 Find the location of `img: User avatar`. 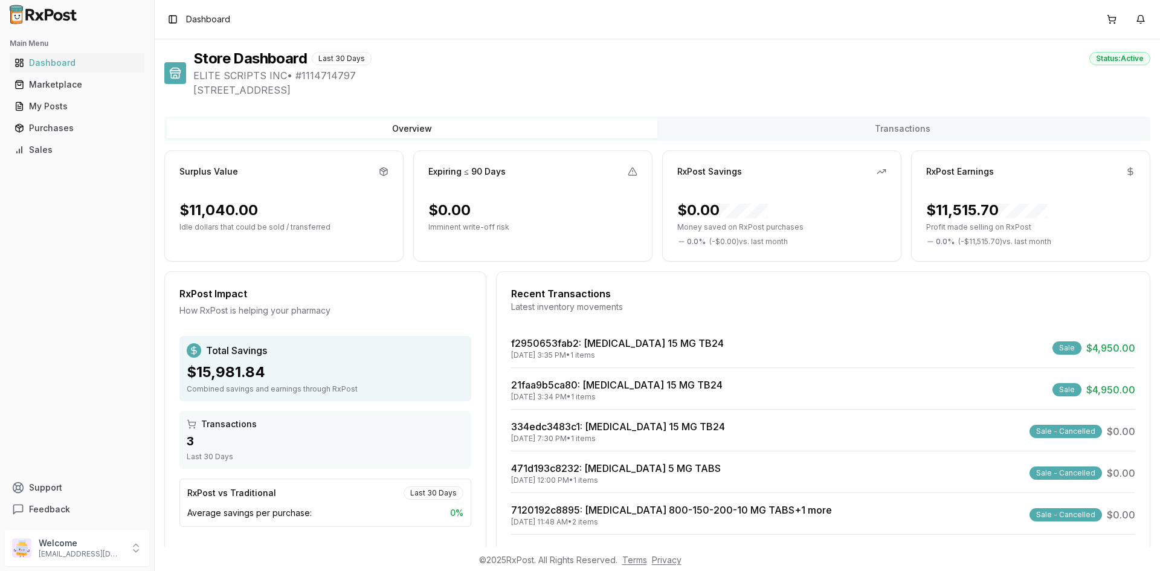

img: User avatar is located at coordinates (22, 548).